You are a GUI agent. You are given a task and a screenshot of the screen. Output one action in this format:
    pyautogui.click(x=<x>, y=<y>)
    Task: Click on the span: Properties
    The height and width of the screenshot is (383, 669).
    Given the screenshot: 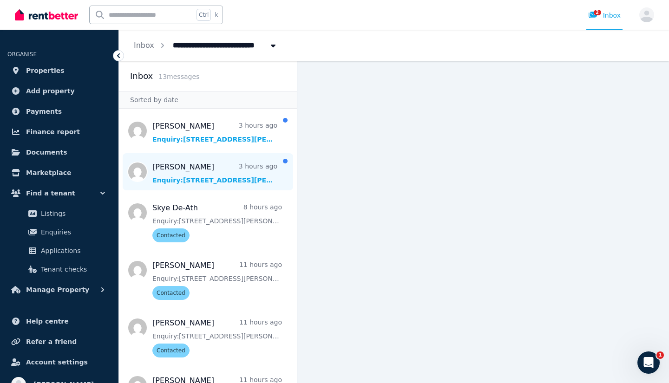 What is the action you would take?
    pyautogui.click(x=45, y=71)
    